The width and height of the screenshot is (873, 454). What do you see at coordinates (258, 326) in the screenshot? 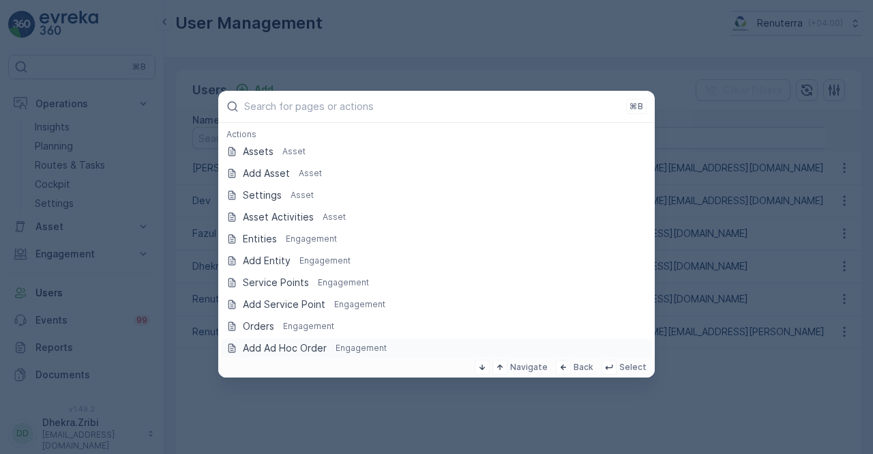
I see `p: Orders` at bounding box center [258, 326].